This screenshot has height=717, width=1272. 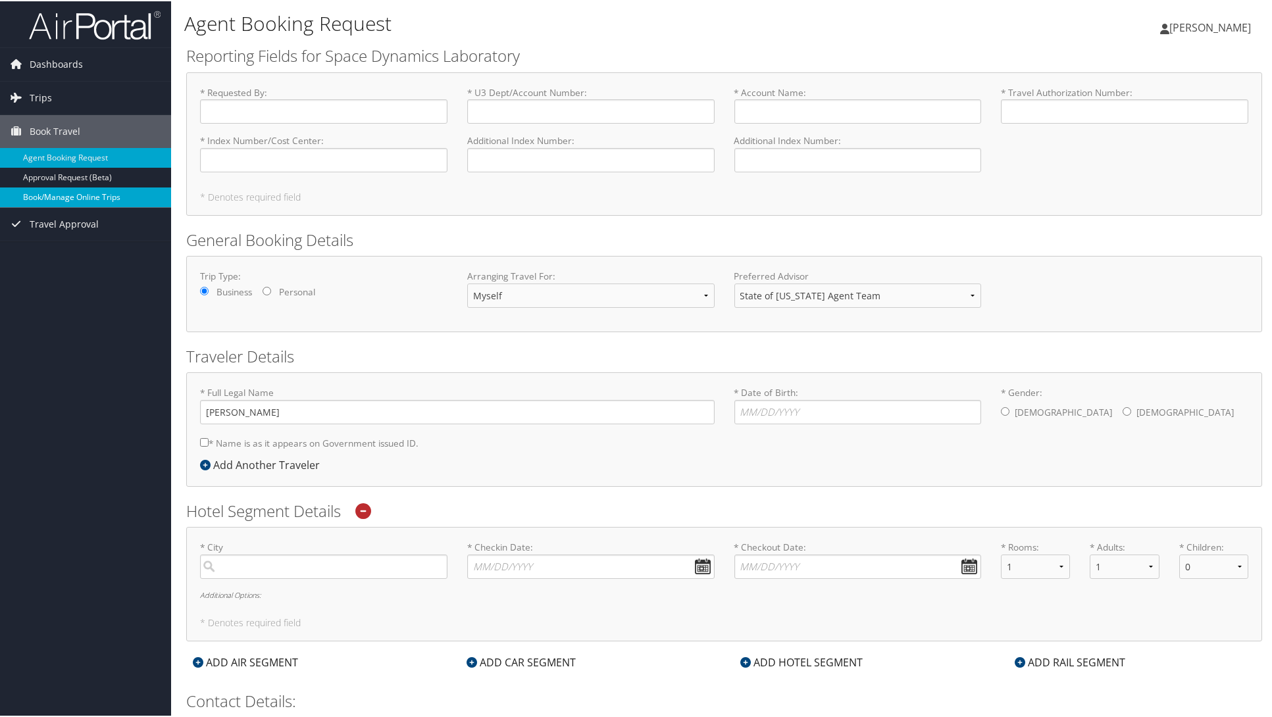 What do you see at coordinates (591, 565) in the screenshot?
I see `input: * Checkin Date:` at bounding box center [591, 565].